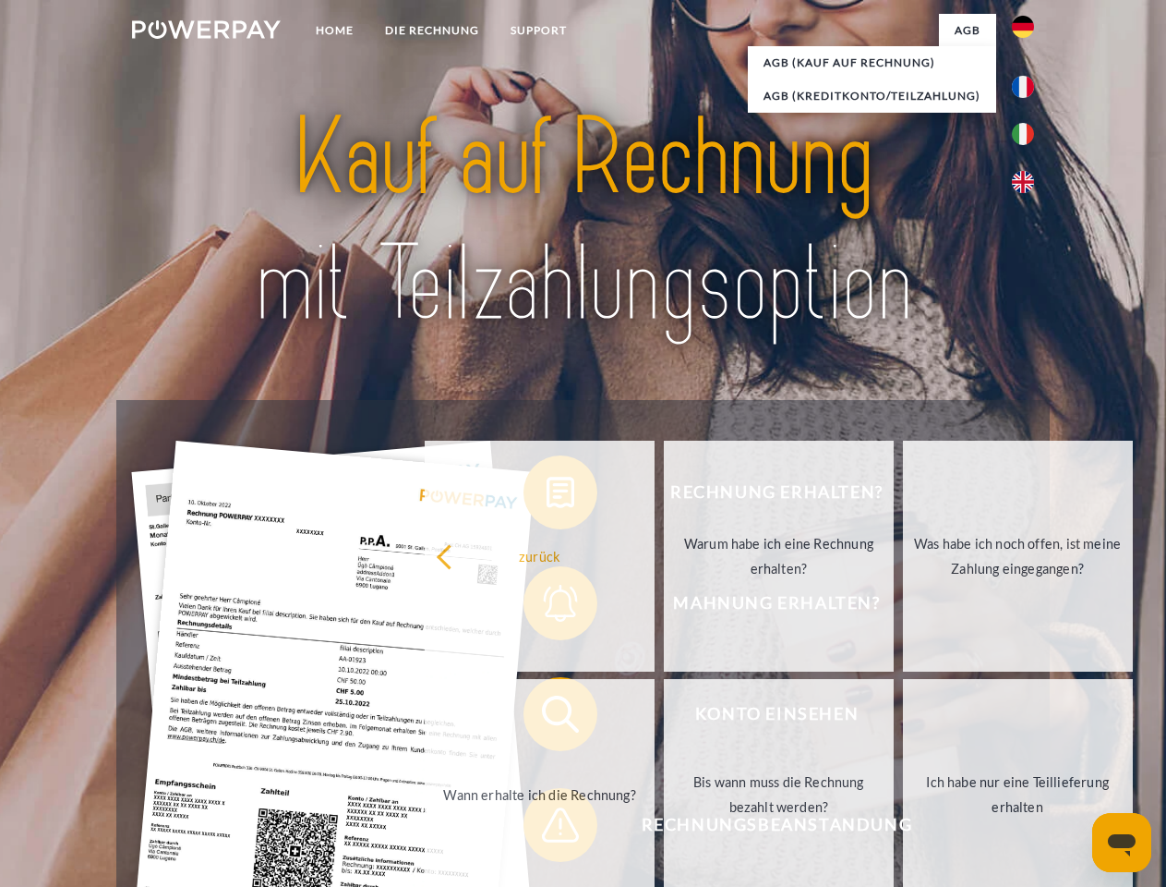  Describe the element at coordinates (432, 30) in the screenshot. I see `a: DIE RECHNUNG` at that location.